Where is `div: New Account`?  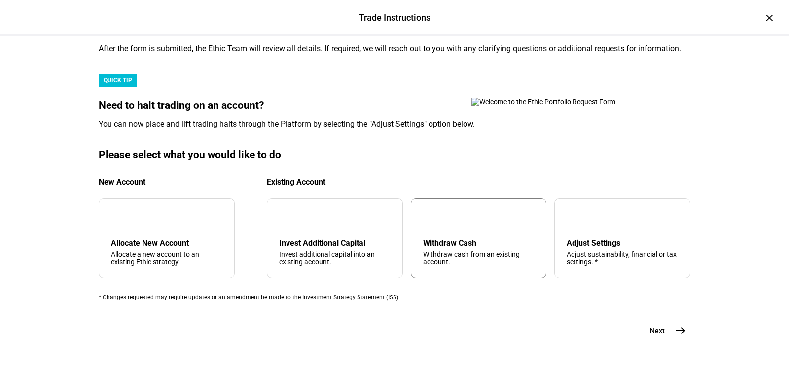
div: New Account is located at coordinates (167, 182).